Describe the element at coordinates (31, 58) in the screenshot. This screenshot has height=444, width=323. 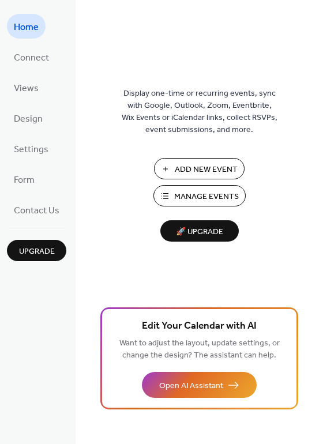
I see `span: Connect` at that location.